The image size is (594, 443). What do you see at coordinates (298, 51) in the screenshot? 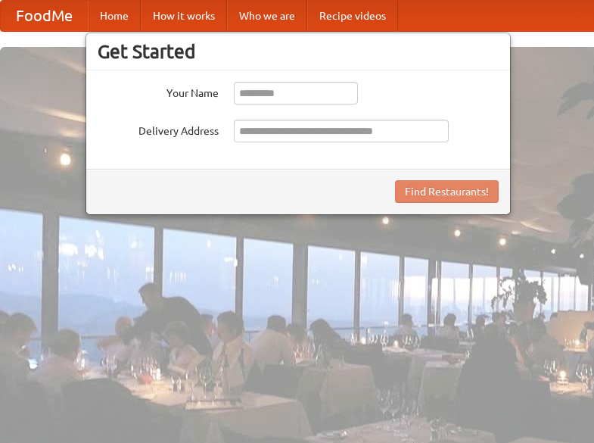
I see `h3: Get Started` at bounding box center [298, 51].